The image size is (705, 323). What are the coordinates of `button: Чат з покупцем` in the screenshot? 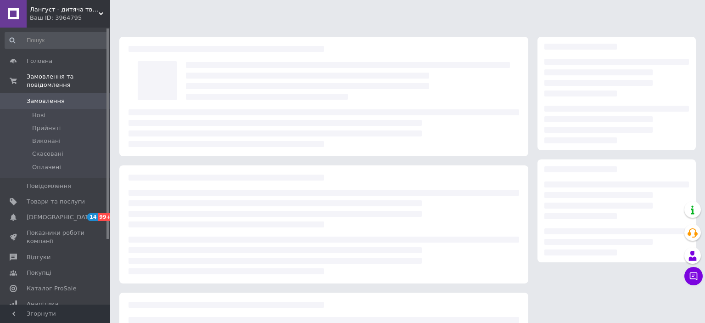 It's located at (694, 276).